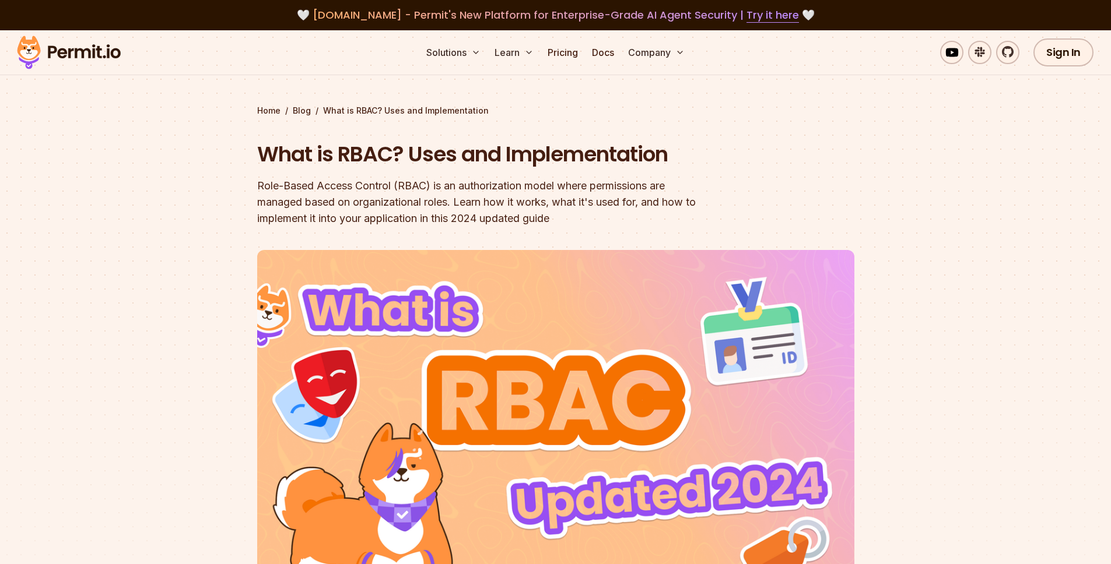  Describe the element at coordinates (453, 52) in the screenshot. I see `button: Solutions` at that location.